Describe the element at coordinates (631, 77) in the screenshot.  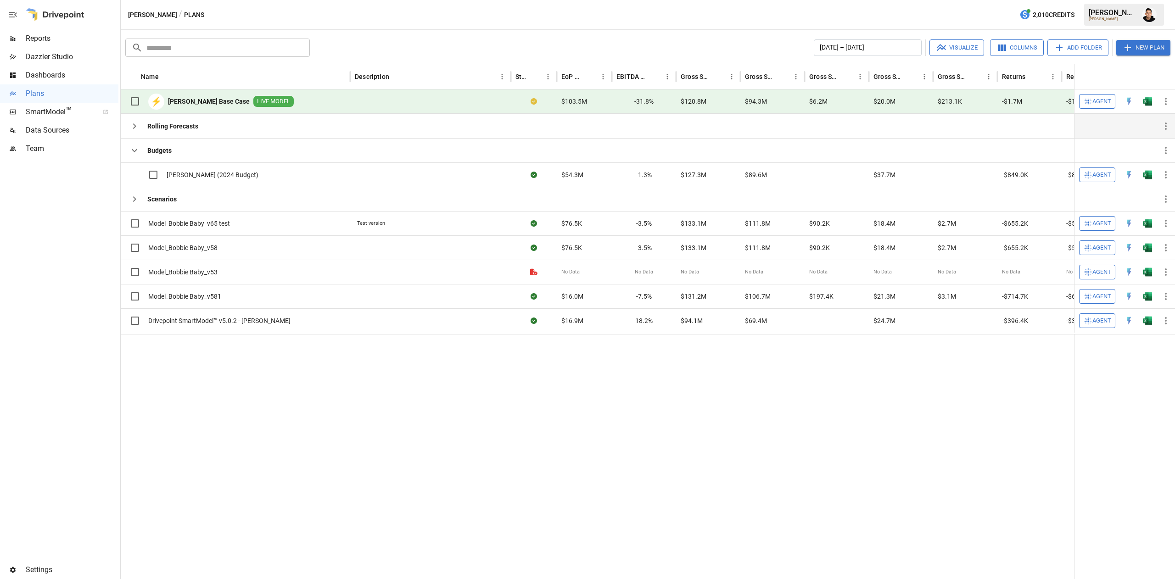
I see `div: EBITDA Margin` at that location.